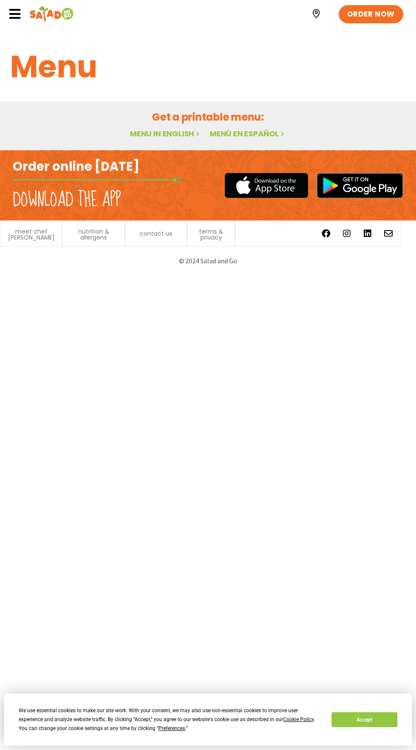  What do you see at coordinates (248, 133) in the screenshot?
I see `a: Menú en español` at bounding box center [248, 133].